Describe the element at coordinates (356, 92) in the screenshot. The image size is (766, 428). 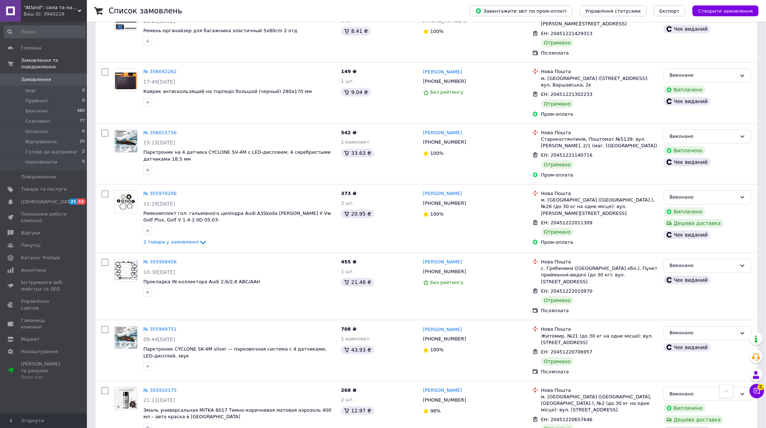
I see `div: 9.04 ₴` at that location.